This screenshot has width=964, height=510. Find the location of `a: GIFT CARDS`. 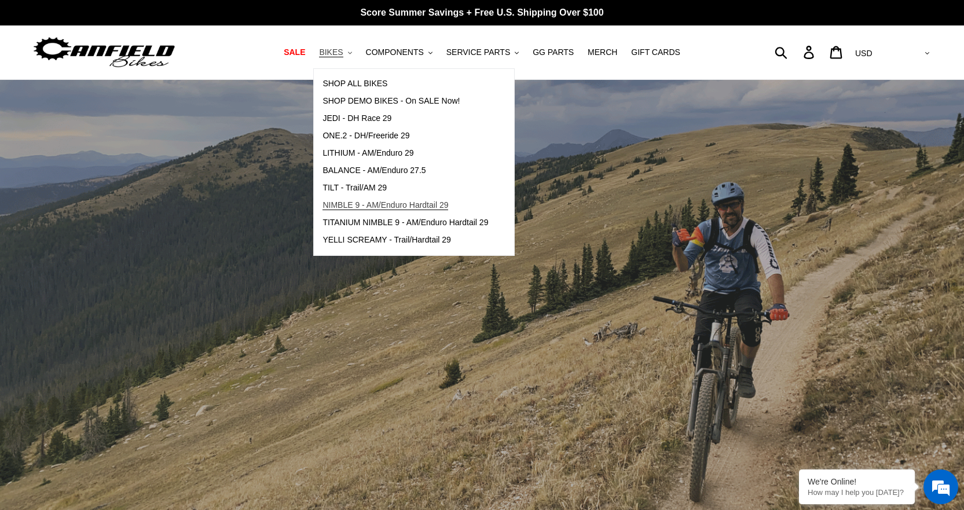

a: GIFT CARDS is located at coordinates (656, 52).